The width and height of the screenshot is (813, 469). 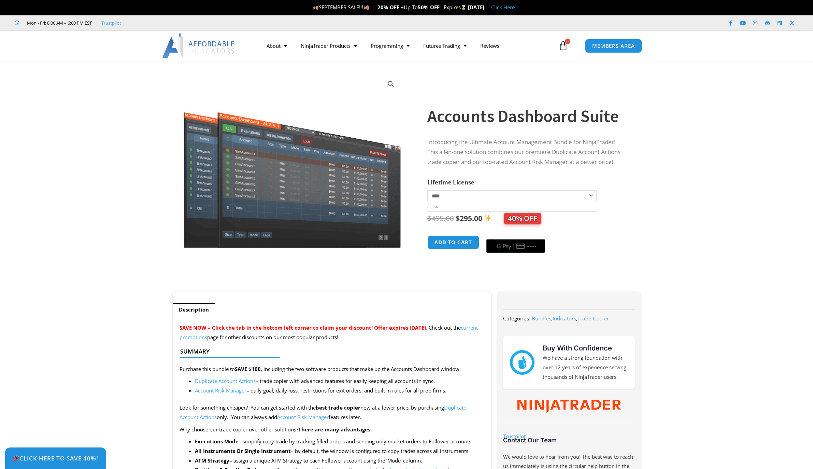 I want to click on span: Categories:, so click(x=517, y=318).